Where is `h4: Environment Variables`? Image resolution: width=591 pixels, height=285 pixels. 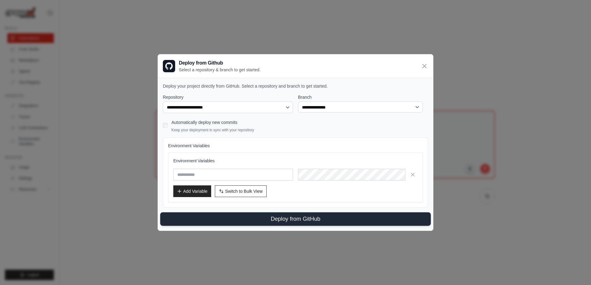 h4: Environment Variables is located at coordinates (295, 146).